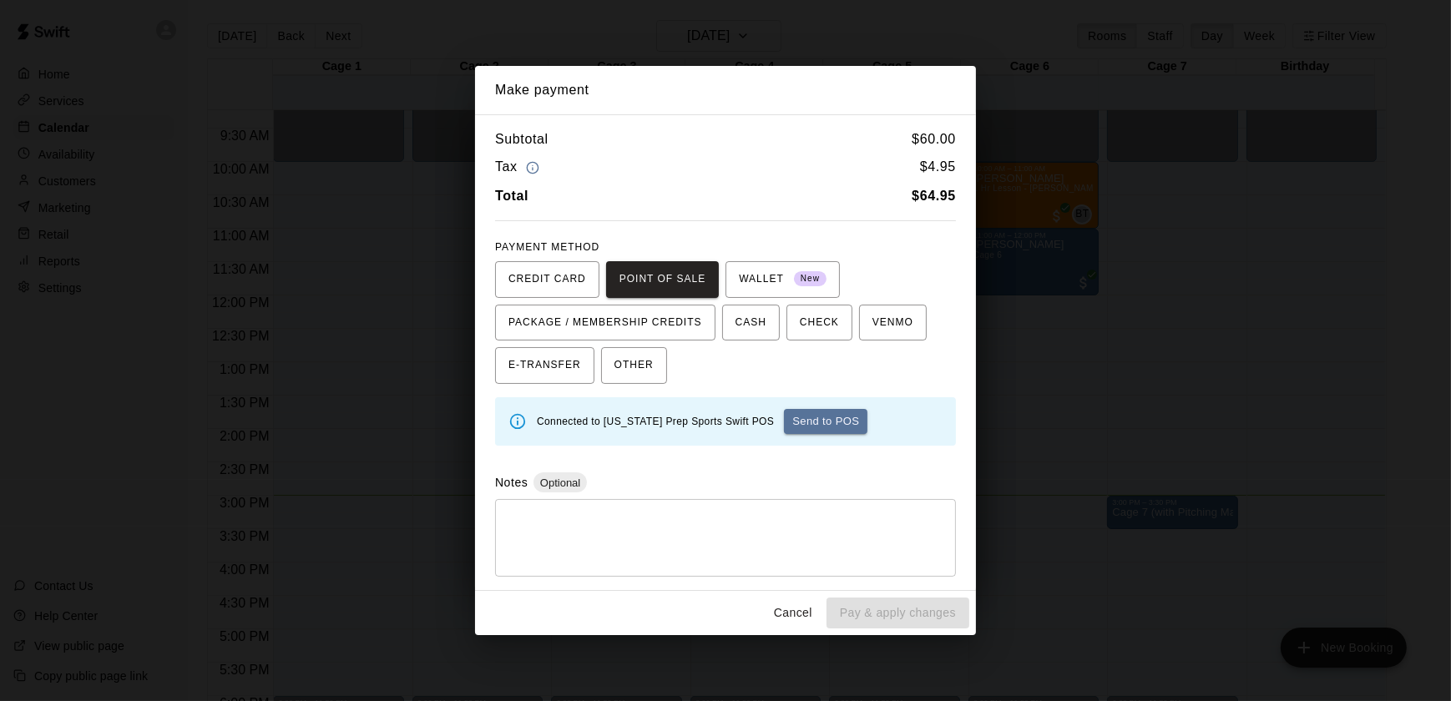 This screenshot has width=1451, height=701. I want to click on span: OTHER, so click(634, 366).